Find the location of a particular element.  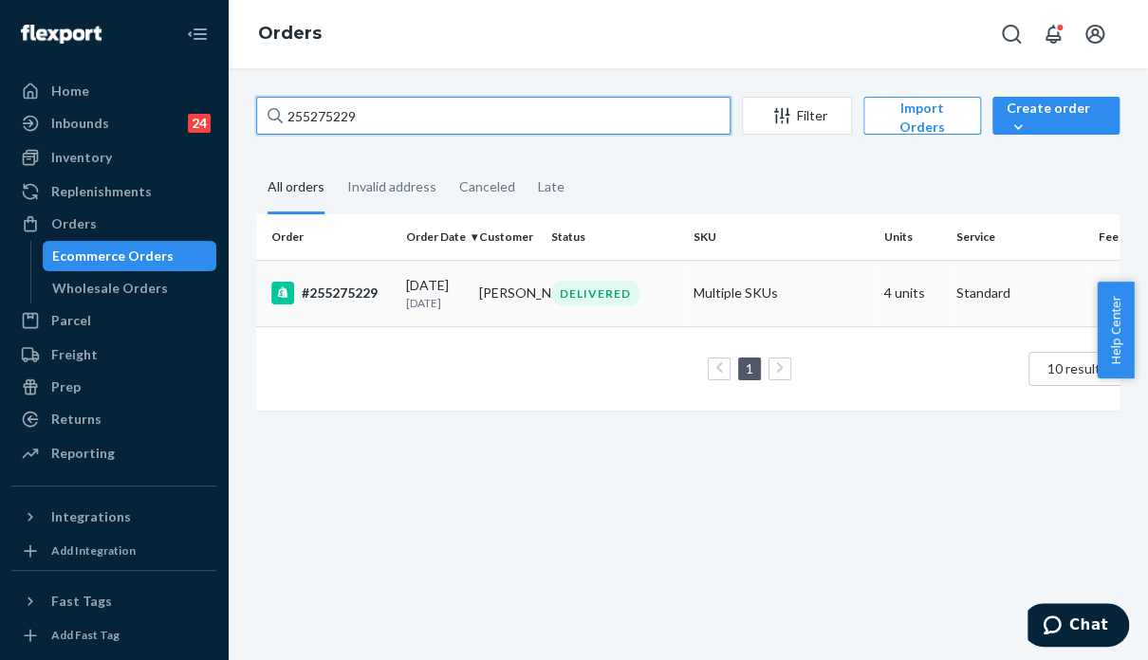

ol: breadcrumbs is located at coordinates (289, 34).